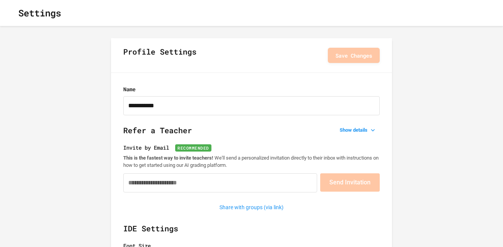  What do you see at coordinates (251, 134) in the screenshot?
I see `h2: Refer a Teacher` at bounding box center [251, 134].